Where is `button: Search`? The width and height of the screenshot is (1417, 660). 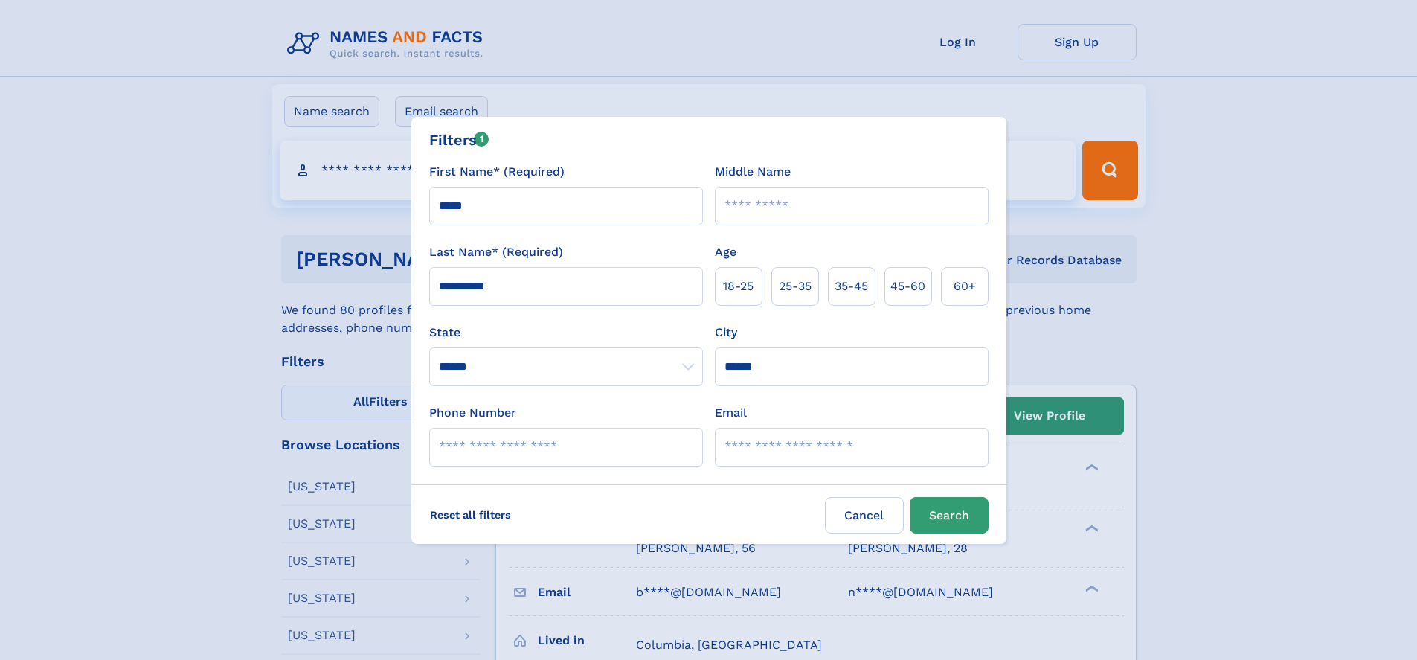 button: Search is located at coordinates (949, 515).